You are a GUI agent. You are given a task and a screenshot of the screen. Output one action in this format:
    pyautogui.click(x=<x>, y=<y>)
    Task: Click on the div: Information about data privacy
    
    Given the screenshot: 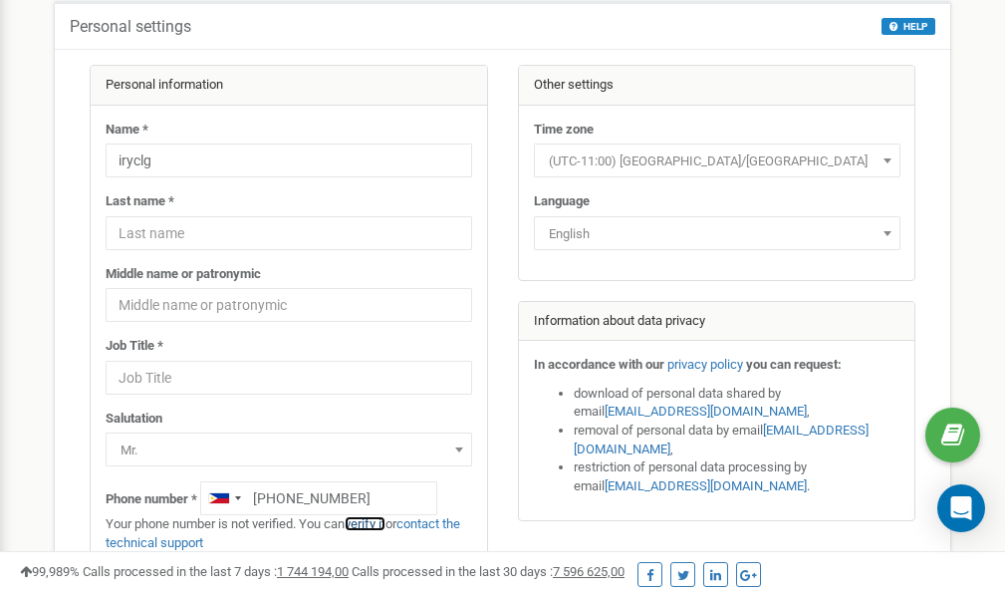 What is the action you would take?
    pyautogui.click(x=717, y=322)
    